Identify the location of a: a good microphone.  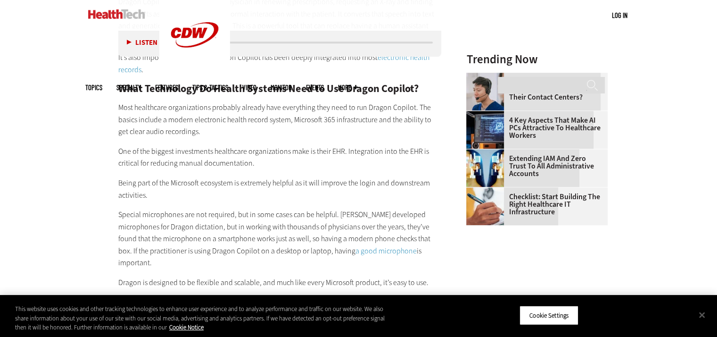
(386, 250).